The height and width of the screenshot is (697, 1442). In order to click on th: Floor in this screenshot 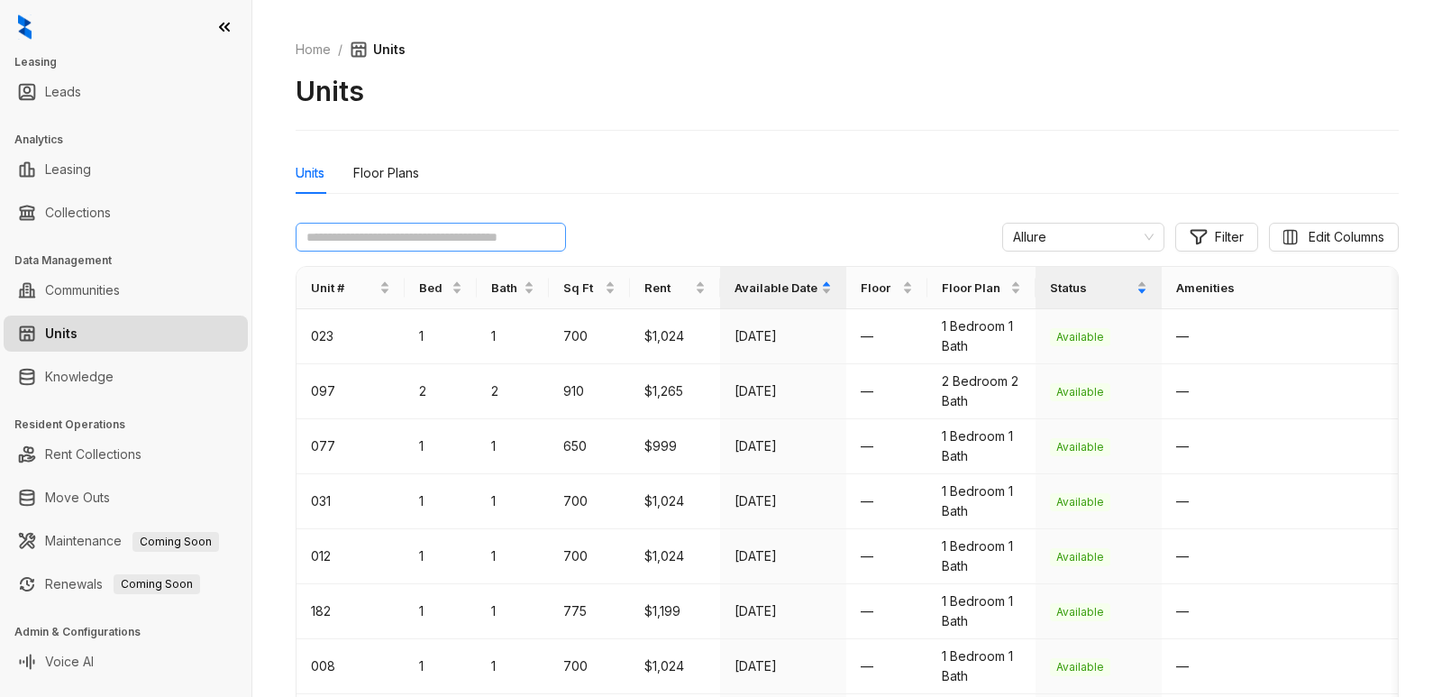, I will do `click(887, 288)`.